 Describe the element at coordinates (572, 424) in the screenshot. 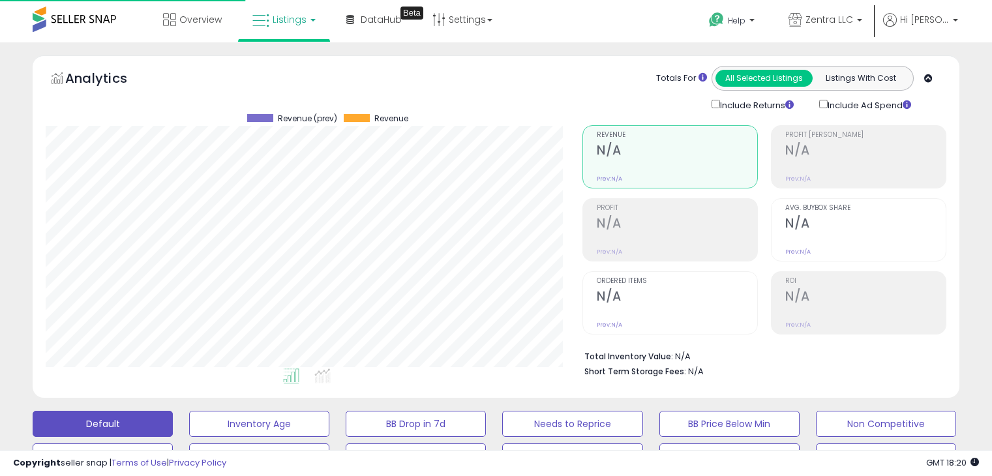

I see `button: Needs to Reprice` at that location.